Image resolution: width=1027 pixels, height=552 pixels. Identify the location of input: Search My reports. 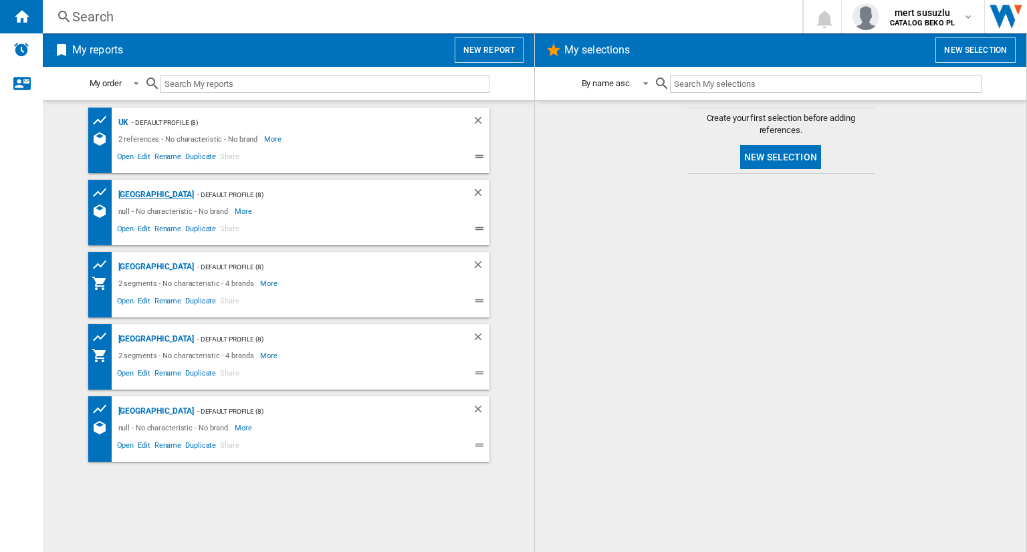
(325, 84).